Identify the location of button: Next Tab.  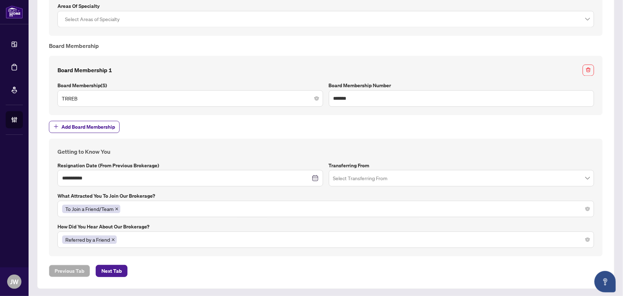
(111, 271).